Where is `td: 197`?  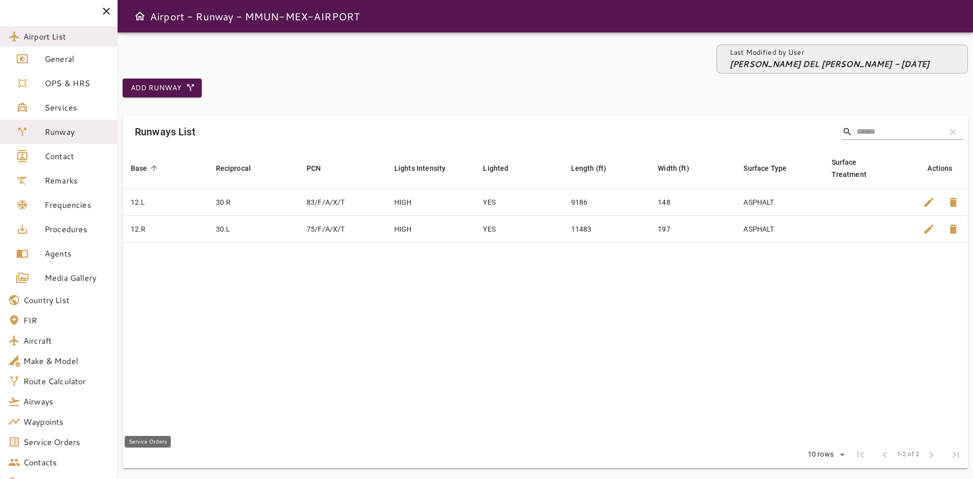
td: 197 is located at coordinates (692, 229).